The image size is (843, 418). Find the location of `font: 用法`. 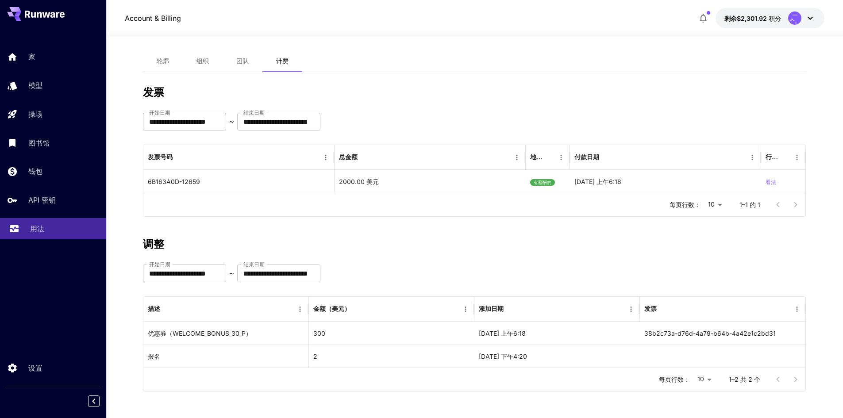

font: 用法 is located at coordinates (37, 229).